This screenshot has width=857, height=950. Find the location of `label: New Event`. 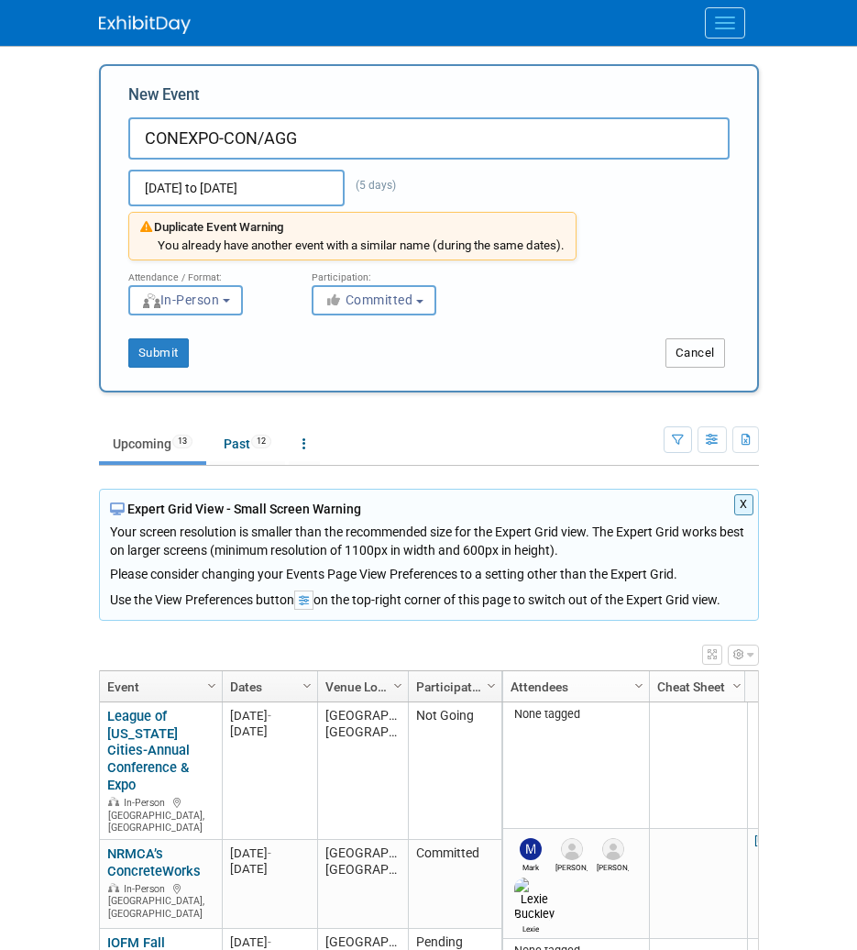

label: New Event is located at coordinates (164, 98).